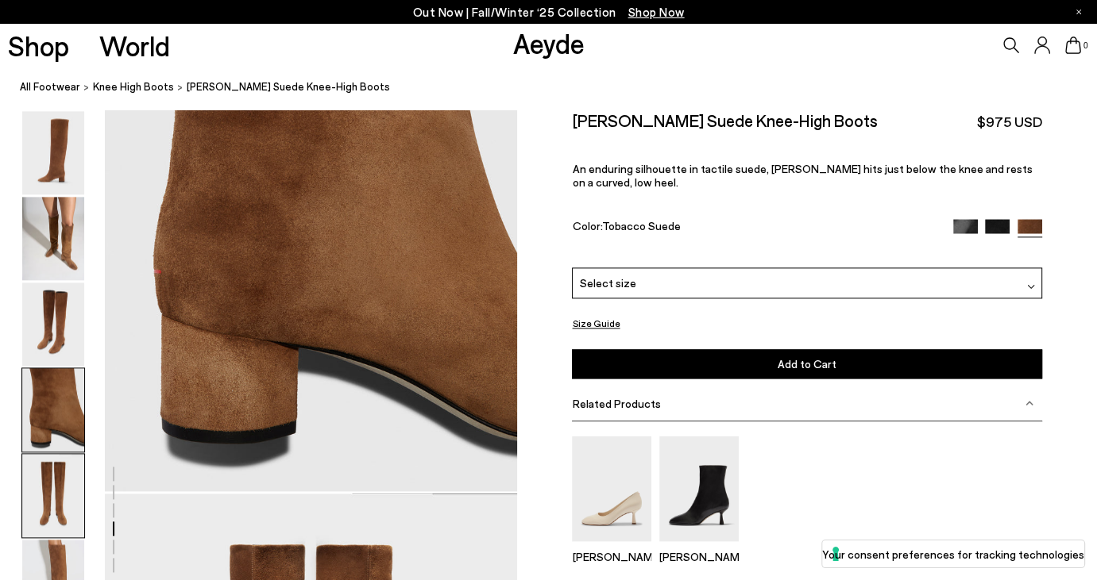 Image resolution: width=1097 pixels, height=580 pixels. I want to click on img: Willa Suede Knee-High Boots - Image 1, so click(53, 152).